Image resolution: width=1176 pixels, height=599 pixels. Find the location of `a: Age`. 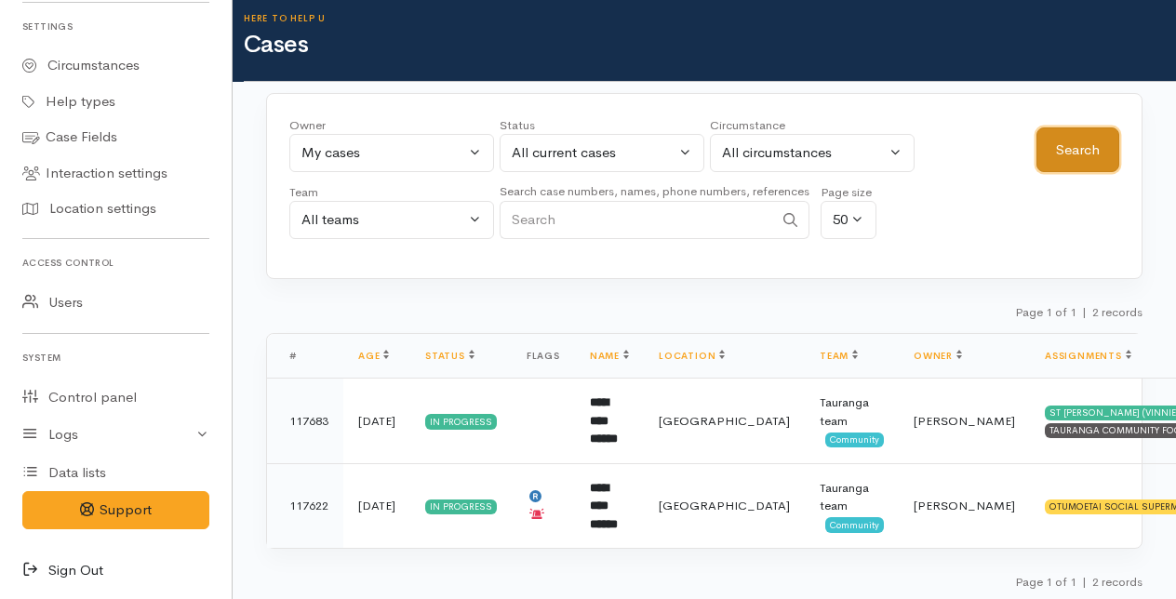

a: Age is located at coordinates (373, 355).